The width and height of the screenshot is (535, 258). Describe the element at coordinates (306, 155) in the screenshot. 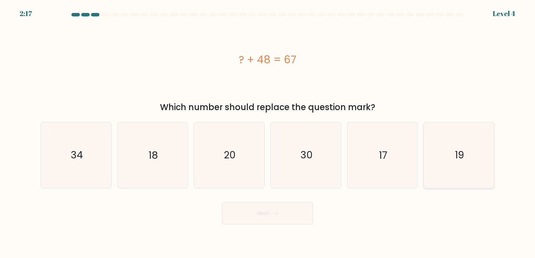

I see `text: 30` at that location.